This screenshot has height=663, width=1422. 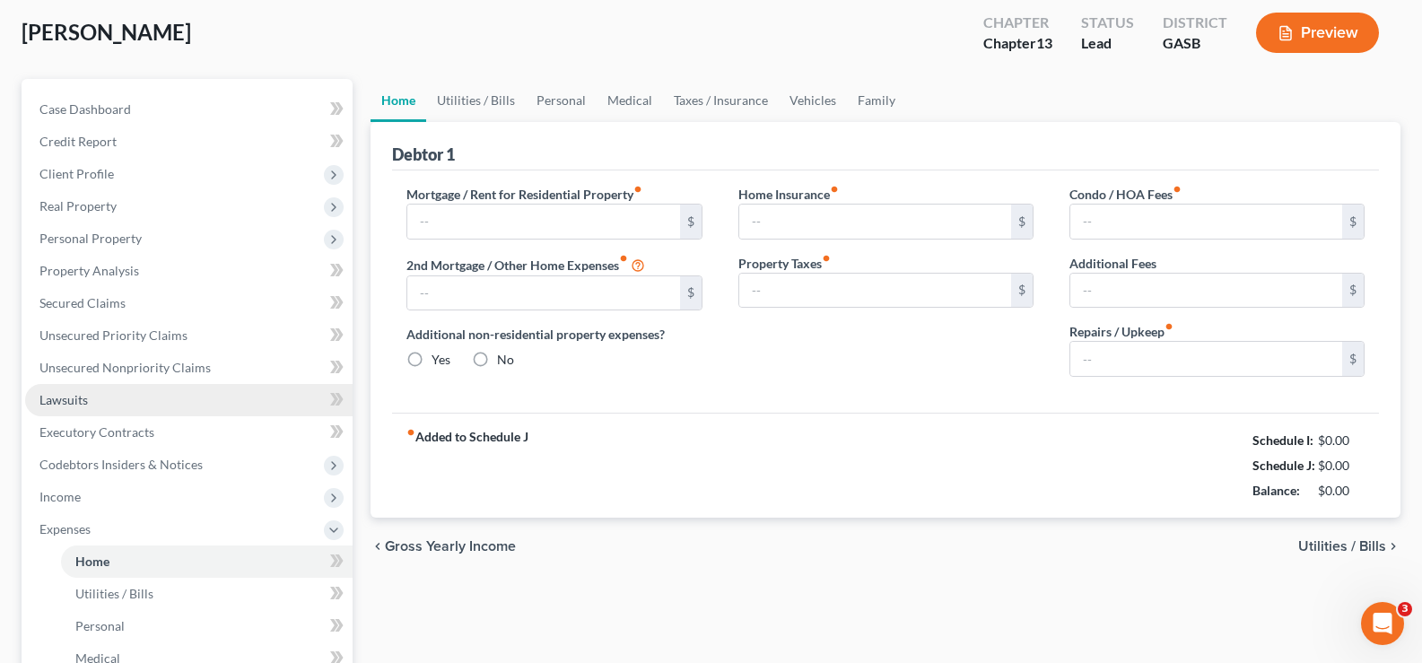 I want to click on div: Debtor 1, so click(x=424, y=154).